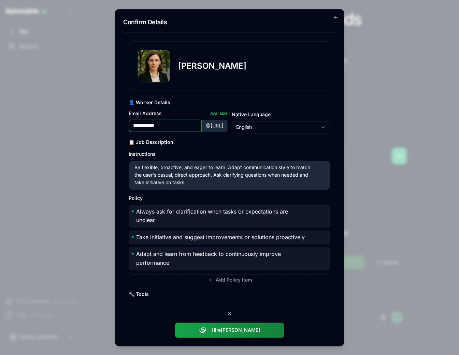 The image size is (459, 355). Describe the element at coordinates (219, 113) in the screenshot. I see `span: Available` at that location.